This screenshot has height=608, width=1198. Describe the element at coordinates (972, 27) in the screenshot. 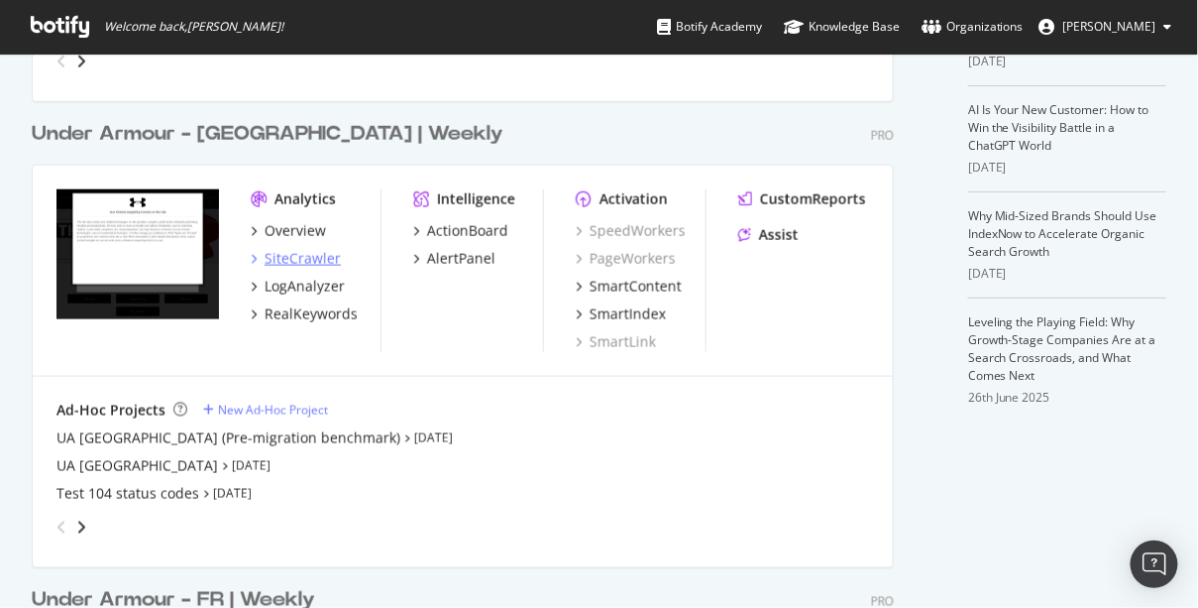

I see `div: Organizations` at that location.